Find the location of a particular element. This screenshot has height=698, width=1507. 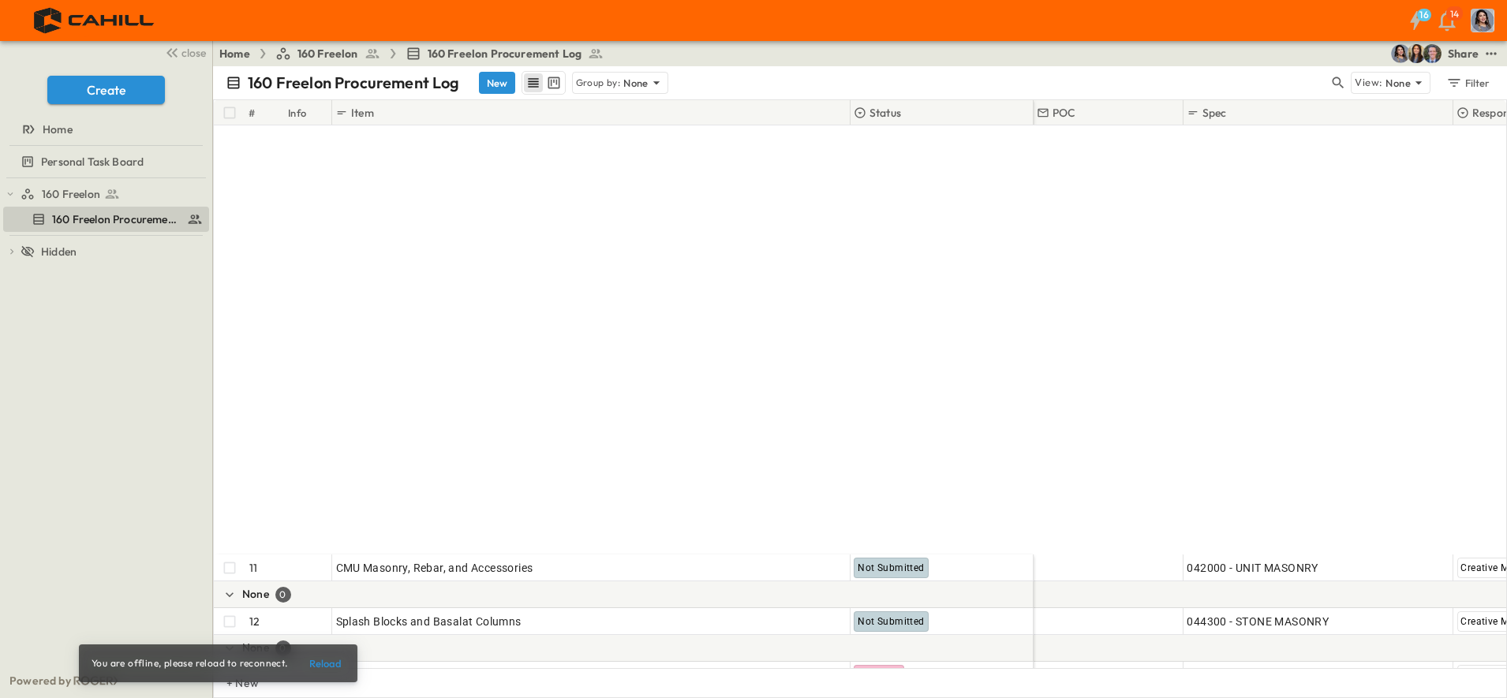

button: row view is located at coordinates (533, 83).